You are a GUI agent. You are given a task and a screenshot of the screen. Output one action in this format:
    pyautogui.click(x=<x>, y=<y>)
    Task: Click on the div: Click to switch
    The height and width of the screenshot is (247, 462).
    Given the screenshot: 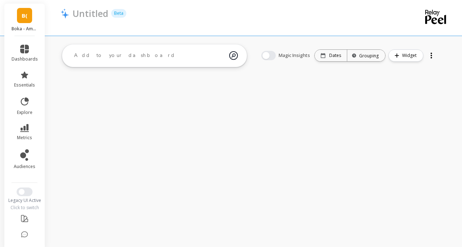 What is the action you would take?
    pyautogui.click(x=25, y=208)
    